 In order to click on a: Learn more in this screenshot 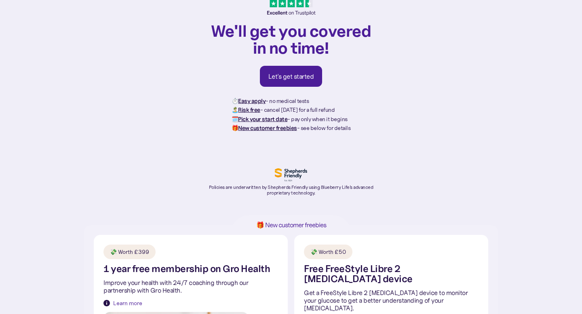, I will do `click(123, 304)`.